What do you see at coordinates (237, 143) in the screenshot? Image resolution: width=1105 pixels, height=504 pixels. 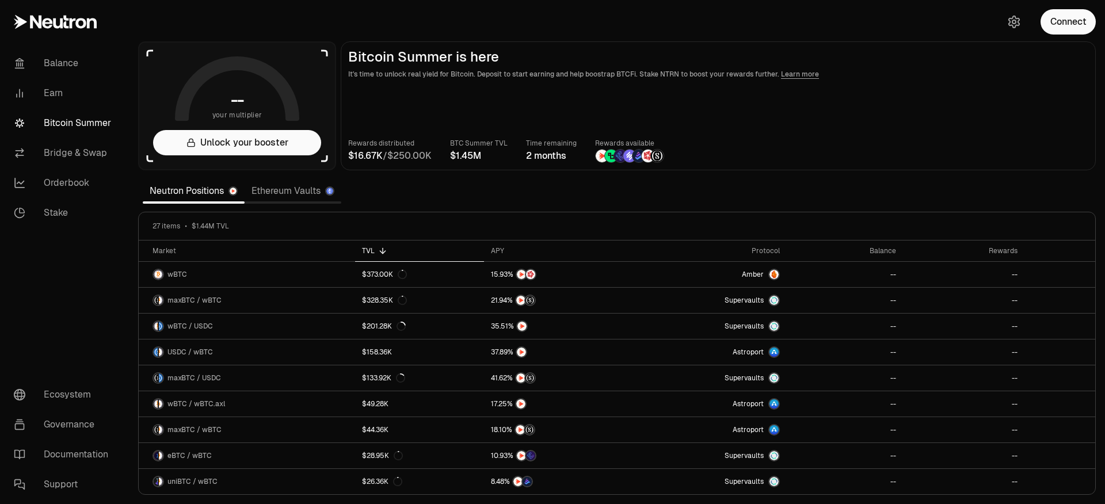 I see `button: Unlock your booster` at bounding box center [237, 143].